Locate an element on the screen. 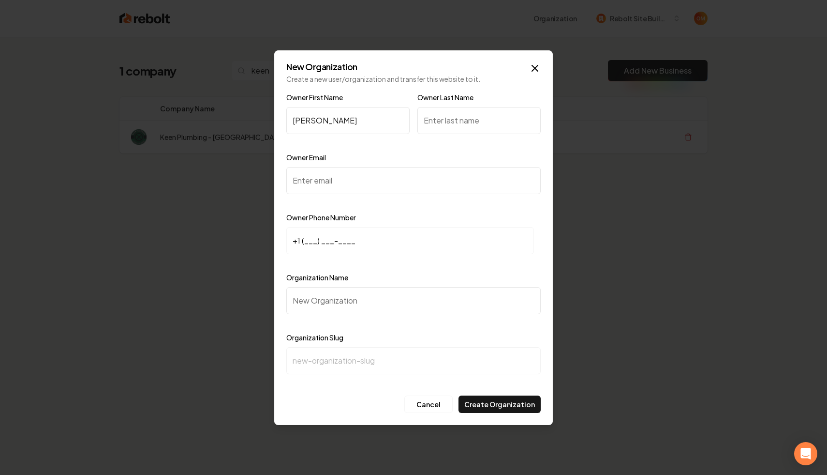  label: Owner Phone Number is located at coordinates (321, 217).